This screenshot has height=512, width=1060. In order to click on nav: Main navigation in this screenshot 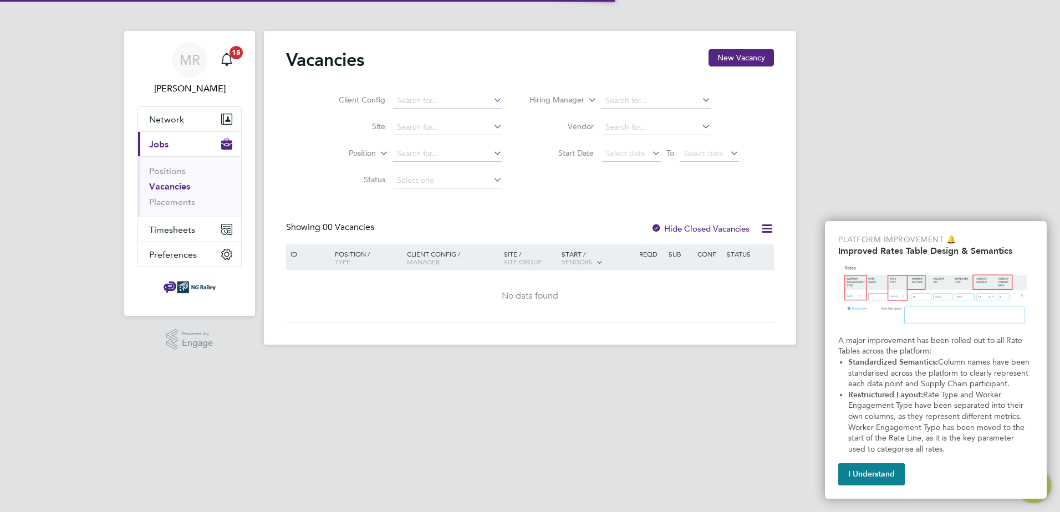, I will do `click(190, 173)`.